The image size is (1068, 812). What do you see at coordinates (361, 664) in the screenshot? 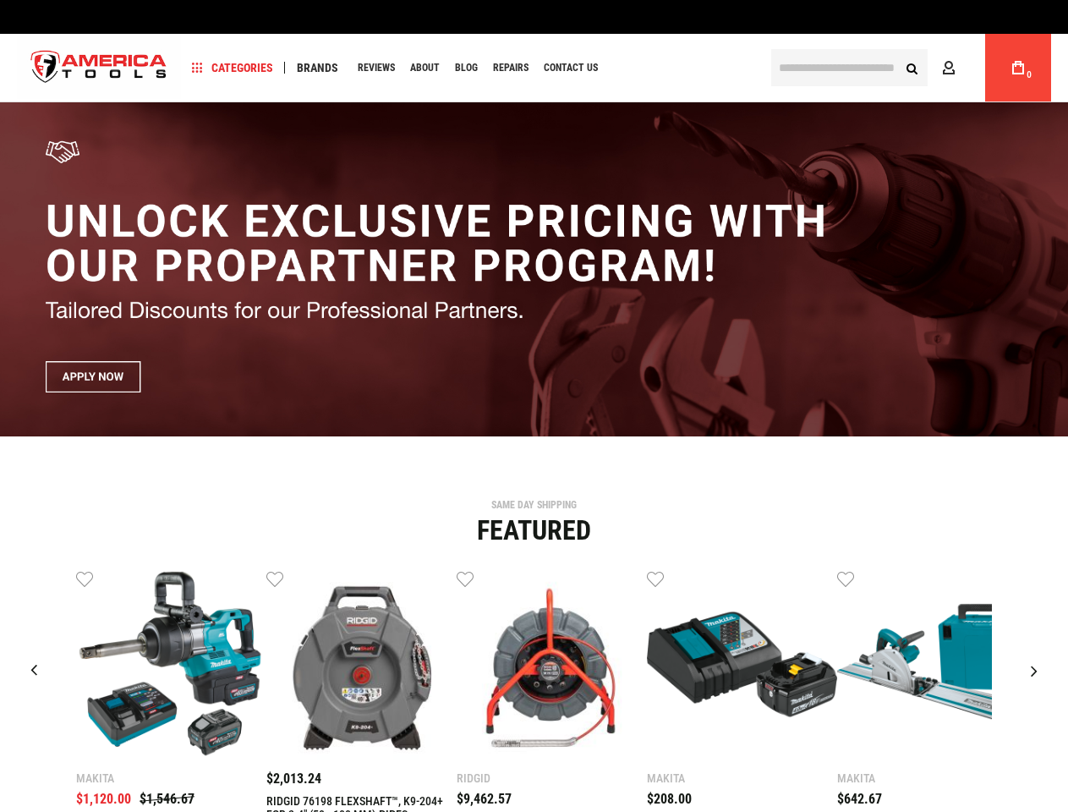
I see `img: RIDGID 76198 FLEXSHAFT™, K9-204+ FOR 2-4` at bounding box center [361, 664].